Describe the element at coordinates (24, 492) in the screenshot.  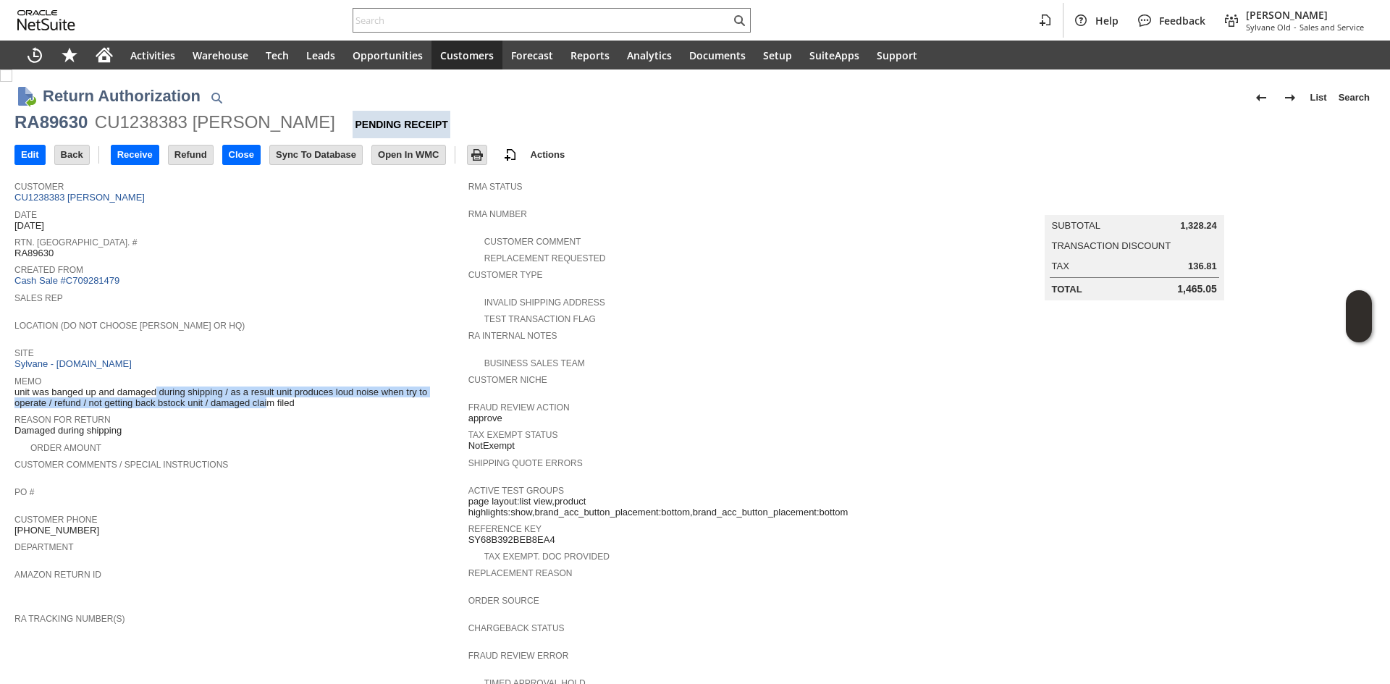
I see `a: PO #` at that location.